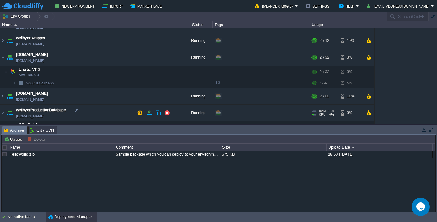 This screenshot has width=437, height=222. Describe the element at coordinates (40, 83) in the screenshot. I see `a: Node ID:216188` at that location.